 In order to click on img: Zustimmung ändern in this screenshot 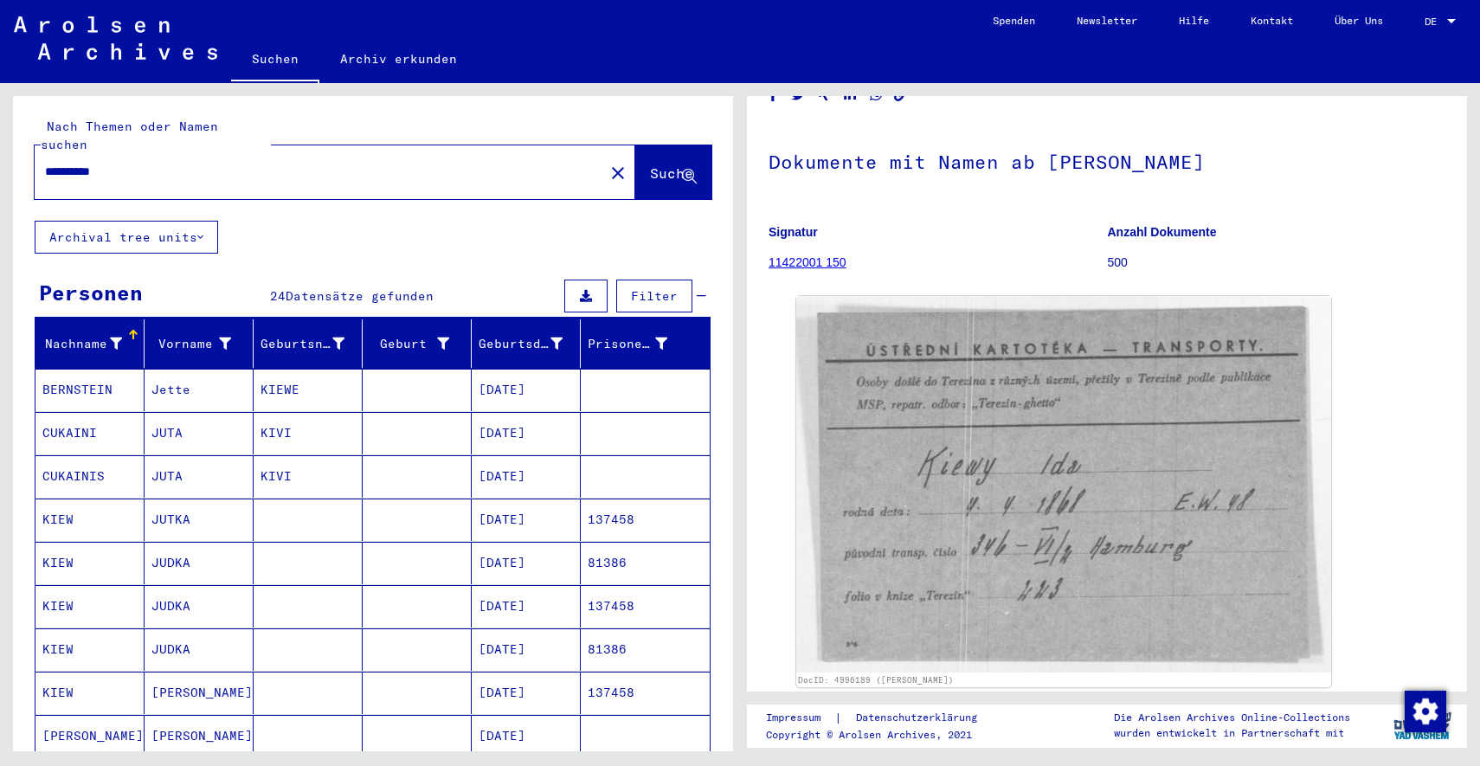, I will do `click(1426, 712)`.